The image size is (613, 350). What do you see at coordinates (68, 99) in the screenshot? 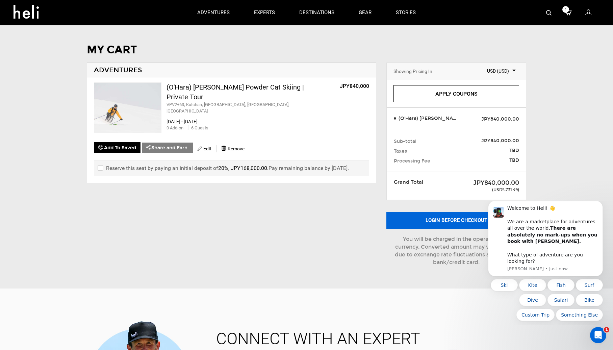
I see `div: Quick reply options` at bounding box center [68, 99].